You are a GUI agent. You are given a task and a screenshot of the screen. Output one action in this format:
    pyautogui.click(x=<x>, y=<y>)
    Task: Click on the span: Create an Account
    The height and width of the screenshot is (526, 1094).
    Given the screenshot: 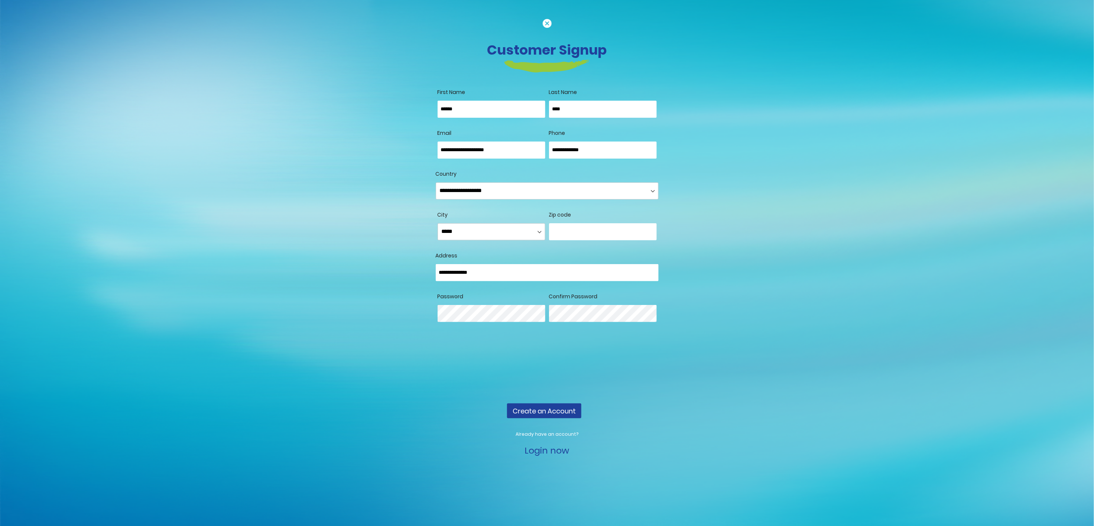 What is the action you would take?
    pyautogui.click(x=544, y=411)
    